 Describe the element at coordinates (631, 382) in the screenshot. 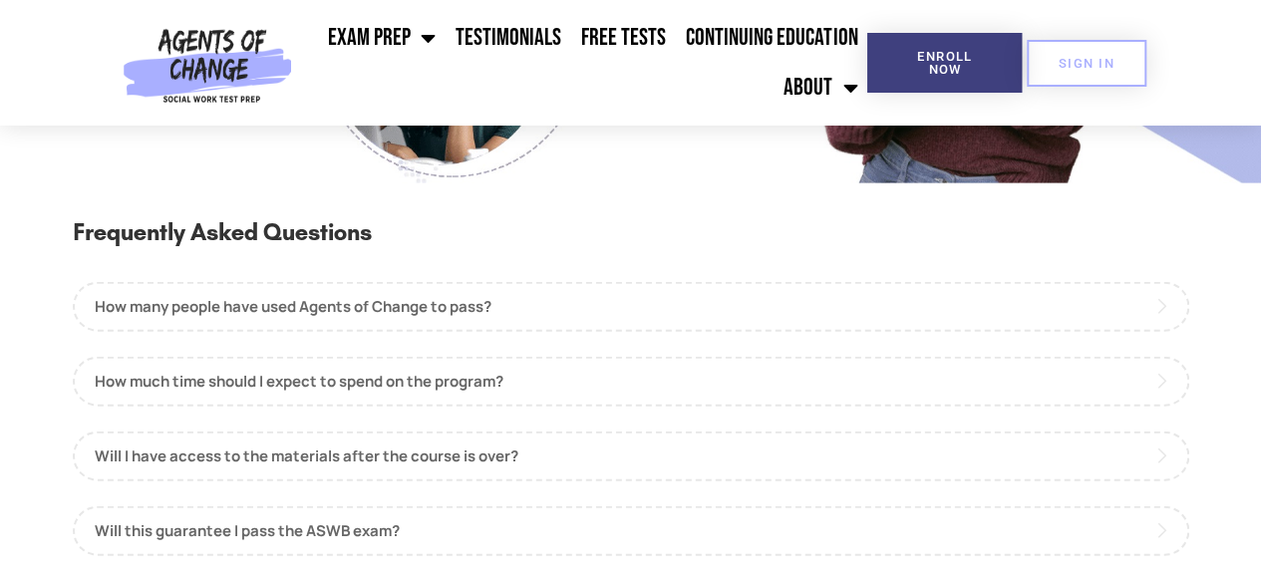

I see `a: How much time should I expect to spend on the program?` at that location.